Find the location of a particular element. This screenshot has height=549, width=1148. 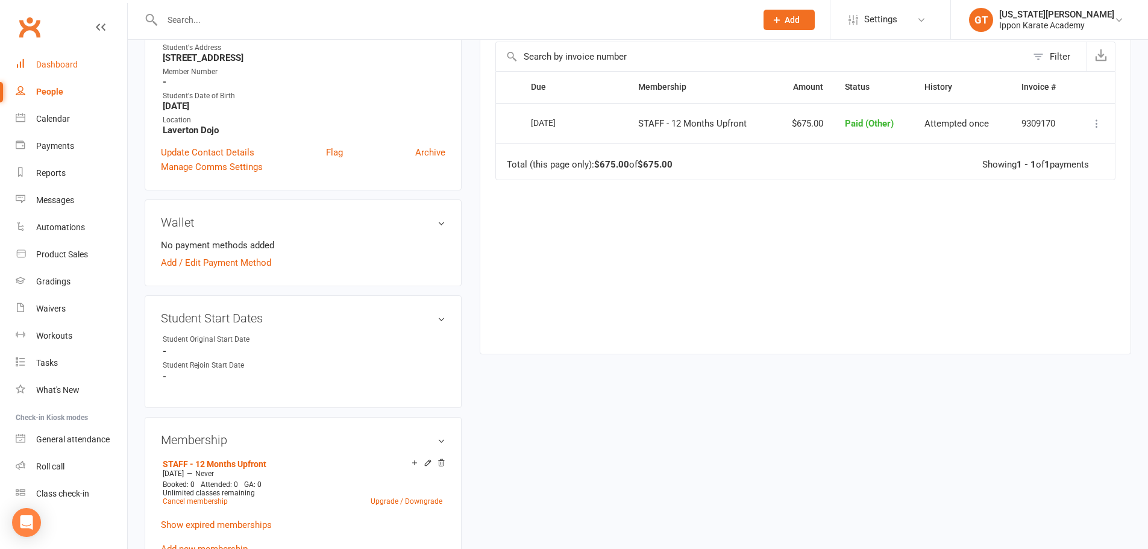

a: Roll call is located at coordinates (71, 466).